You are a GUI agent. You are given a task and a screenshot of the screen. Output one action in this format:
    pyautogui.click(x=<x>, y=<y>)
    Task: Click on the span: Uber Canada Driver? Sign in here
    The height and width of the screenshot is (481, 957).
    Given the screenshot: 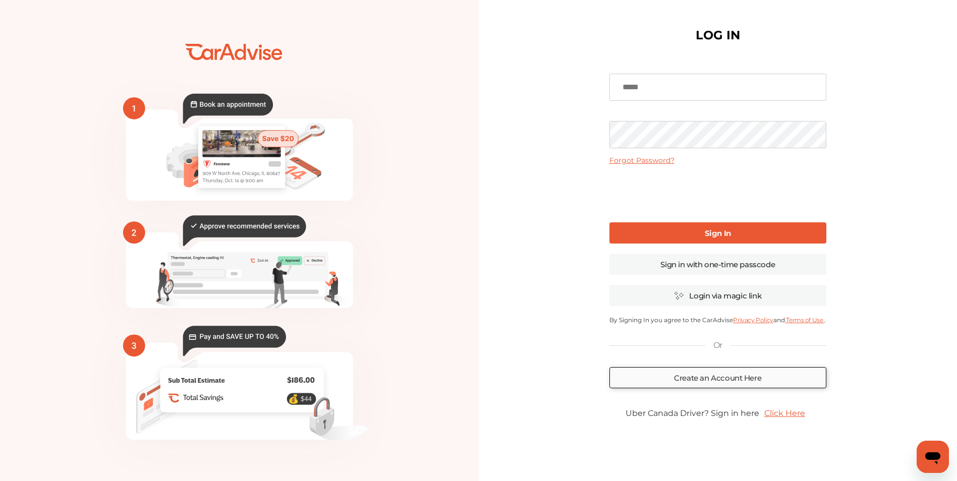 What is the action you would take?
    pyautogui.click(x=692, y=413)
    